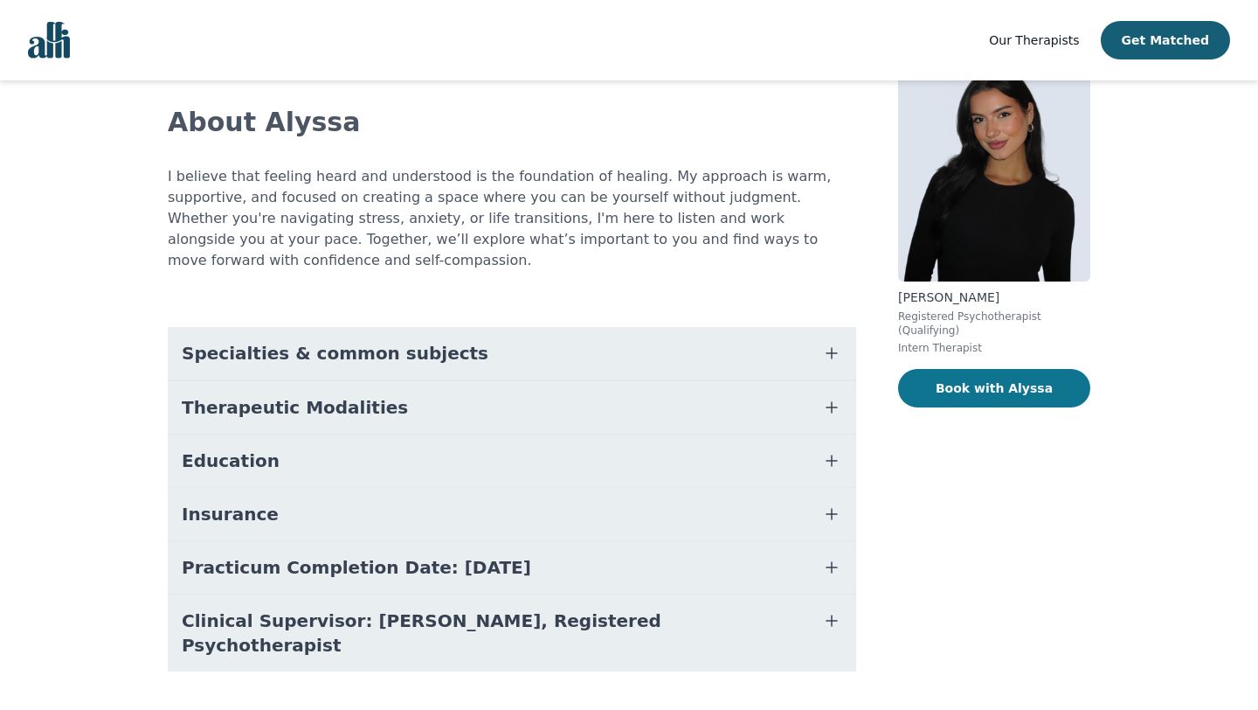 The width and height of the screenshot is (1258, 710). I want to click on a: Get Matched, so click(1166, 40).